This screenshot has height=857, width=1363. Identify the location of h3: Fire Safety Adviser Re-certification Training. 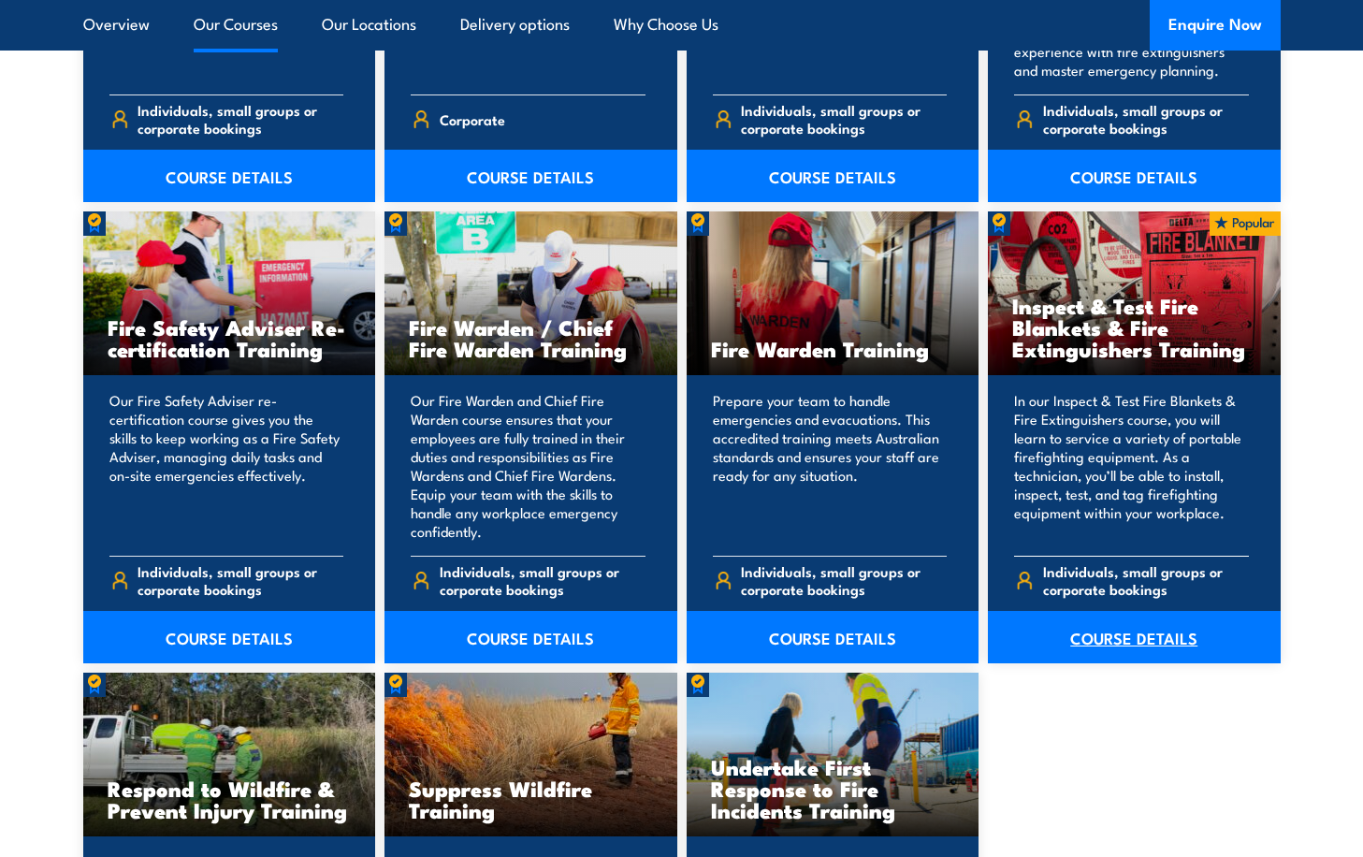
(229, 338).